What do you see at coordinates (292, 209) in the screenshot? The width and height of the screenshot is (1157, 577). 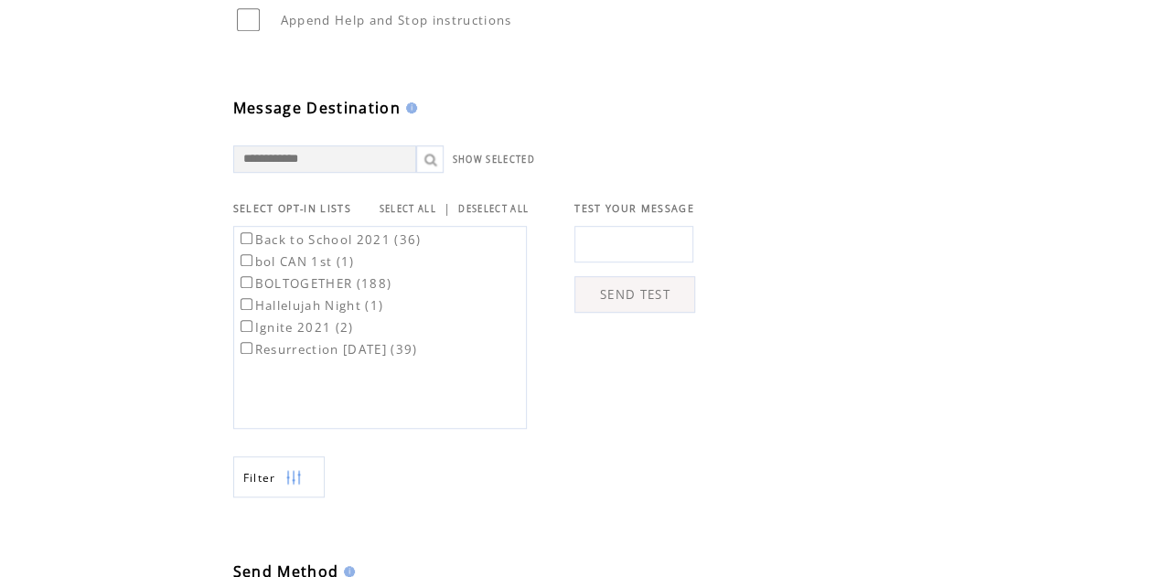 I see `span: SELECT OPT-IN LISTS` at bounding box center [292, 209].